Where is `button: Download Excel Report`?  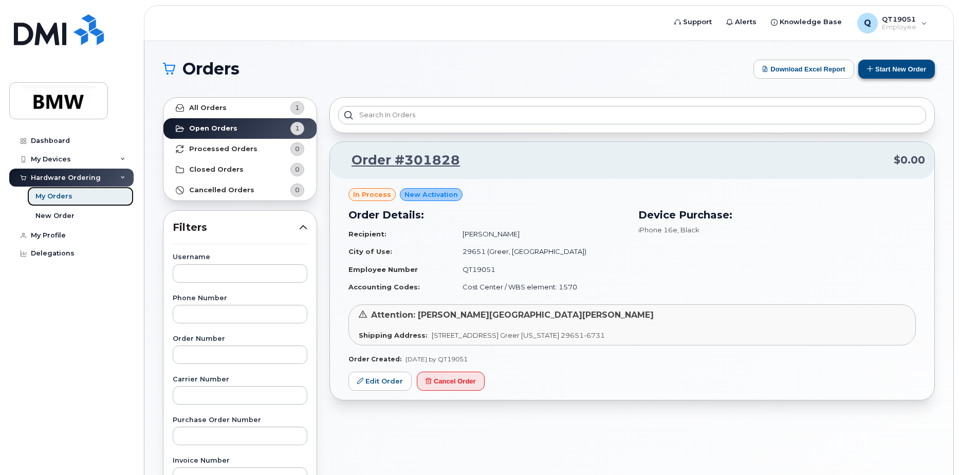 button: Download Excel Report is located at coordinates (804, 69).